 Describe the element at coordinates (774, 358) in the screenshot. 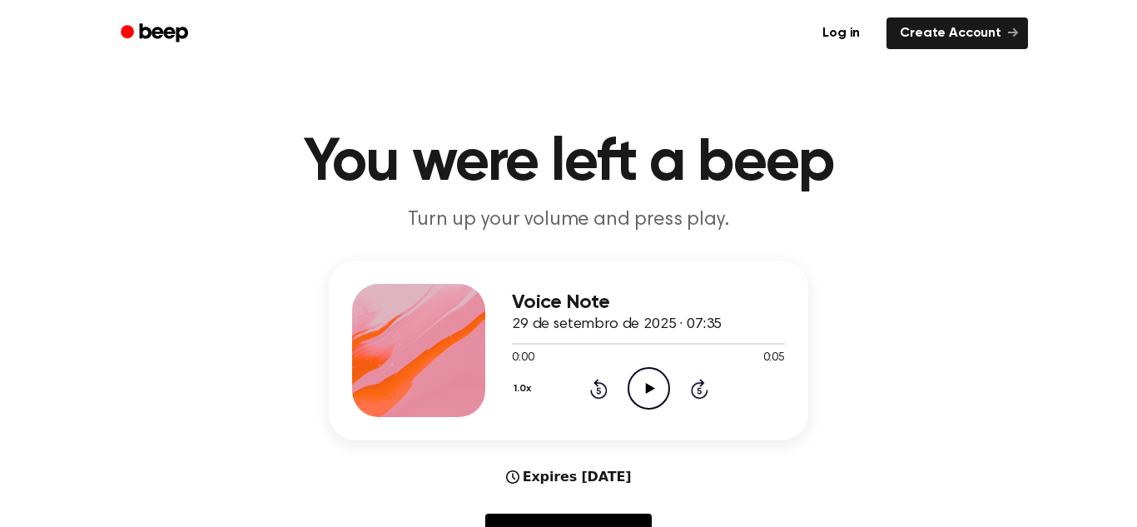

I see `span: 0:05` at that location.